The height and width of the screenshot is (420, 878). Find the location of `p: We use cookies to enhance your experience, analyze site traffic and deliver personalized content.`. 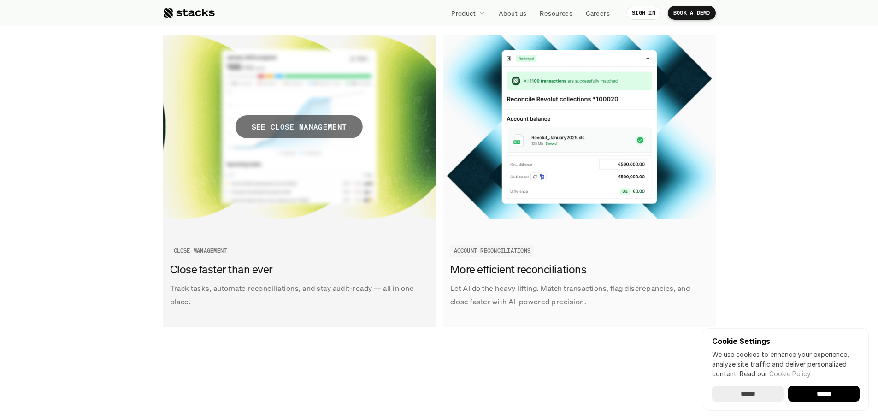

p: We use cookies to enhance your experience, analyze site traffic and deliver personalized content. is located at coordinates (786, 364).